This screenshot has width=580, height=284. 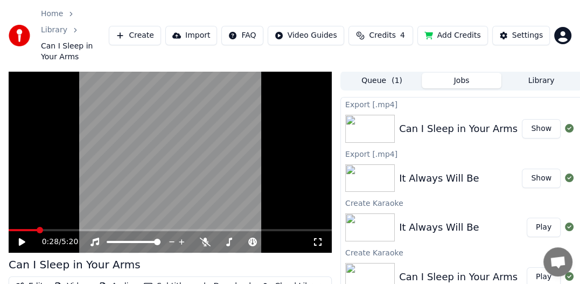 What do you see at coordinates (306, 36) in the screenshot?
I see `button: Video Guides` at bounding box center [306, 36].